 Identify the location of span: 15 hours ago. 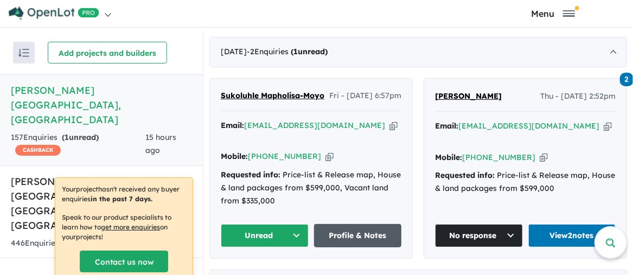
(161, 144).